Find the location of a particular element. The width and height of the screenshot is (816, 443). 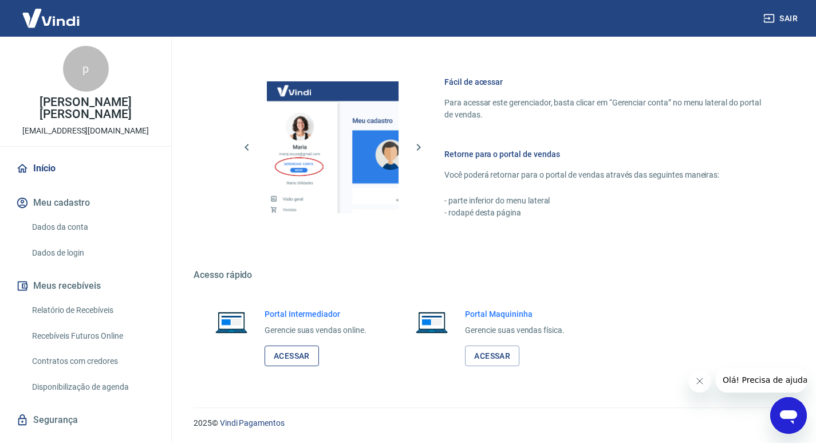

img: Vindi is located at coordinates (51, 18).